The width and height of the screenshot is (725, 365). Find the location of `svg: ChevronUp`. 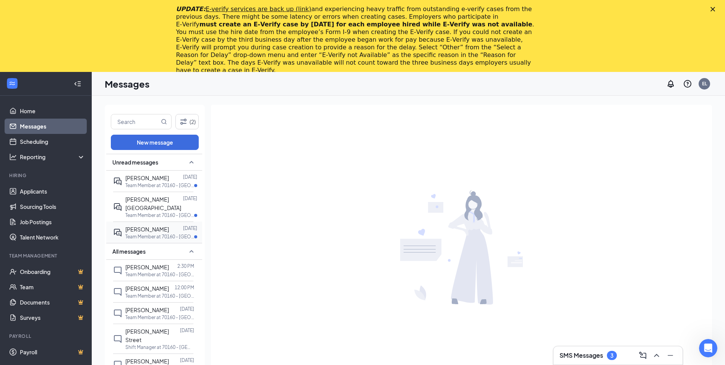

svg: ChevronUp is located at coordinates (657, 355).